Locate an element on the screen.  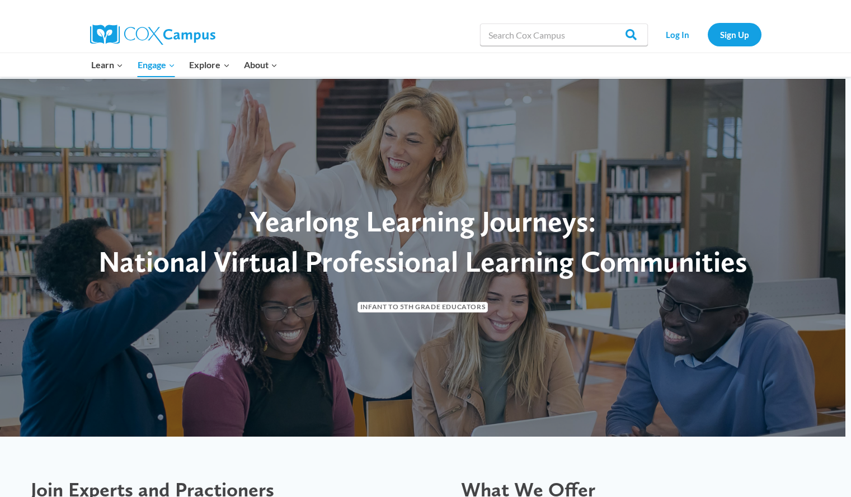
nav: Secondary Navigation is located at coordinates (707, 34).